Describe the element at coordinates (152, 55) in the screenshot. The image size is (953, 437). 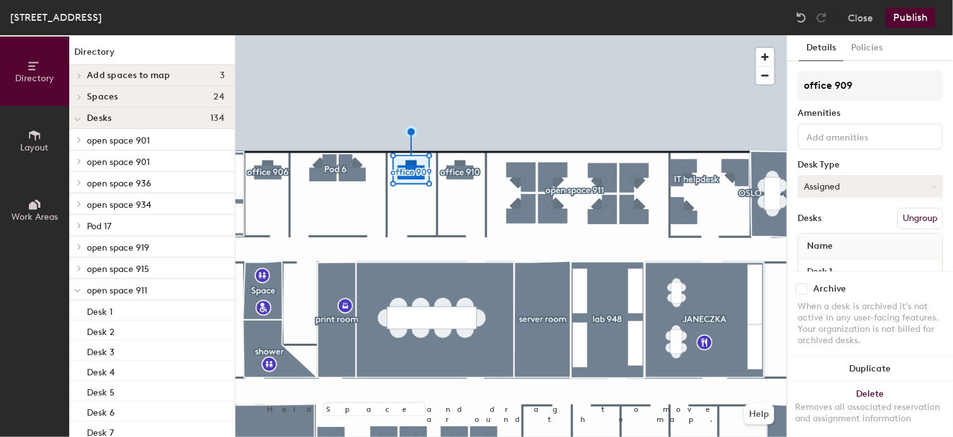
I see `h1: Directory` at that location.